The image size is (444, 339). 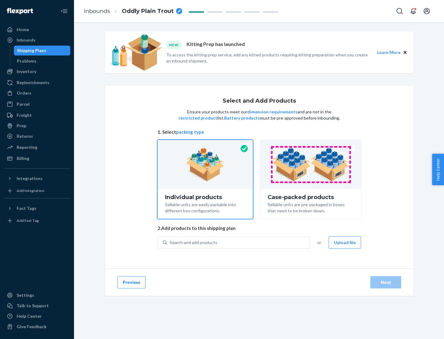 What do you see at coordinates (311, 165) in the screenshot?
I see `img: case-pack.59cecea509d18c883b923b81aeac6d0b.png` at bounding box center [311, 165].